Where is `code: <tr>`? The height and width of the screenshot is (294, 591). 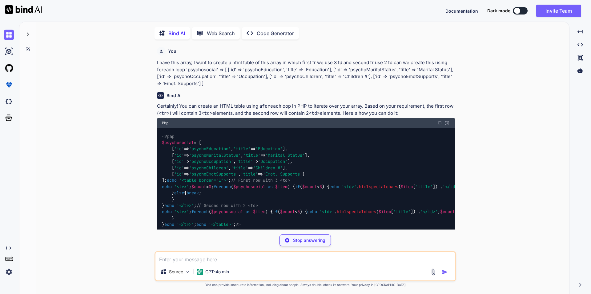 code: <tr> is located at coordinates (164, 113).